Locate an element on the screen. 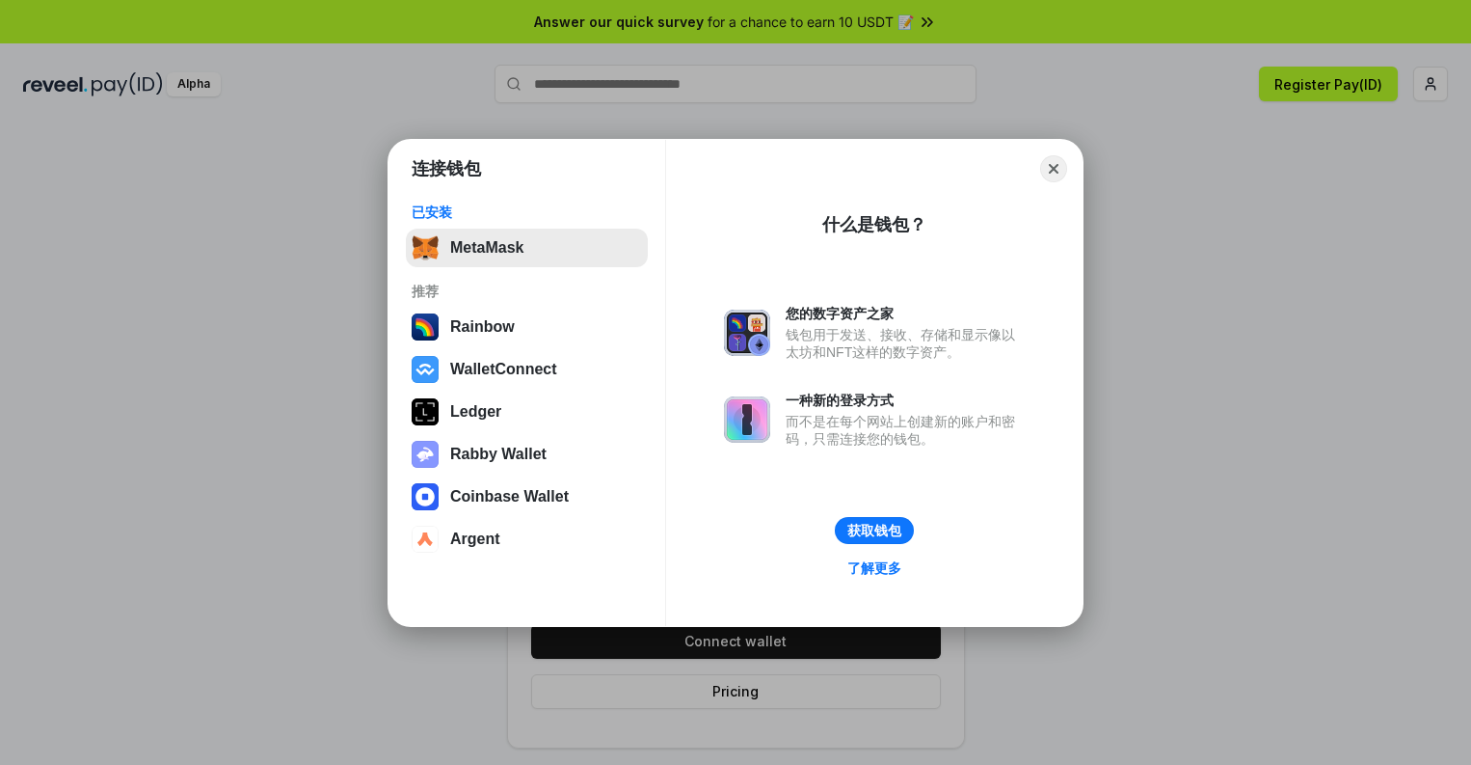 The height and width of the screenshot is (765, 1471). div: Ledger is located at coordinates (475, 412).